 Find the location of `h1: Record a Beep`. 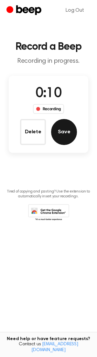

h1: Record a Beep is located at coordinates (49, 47).